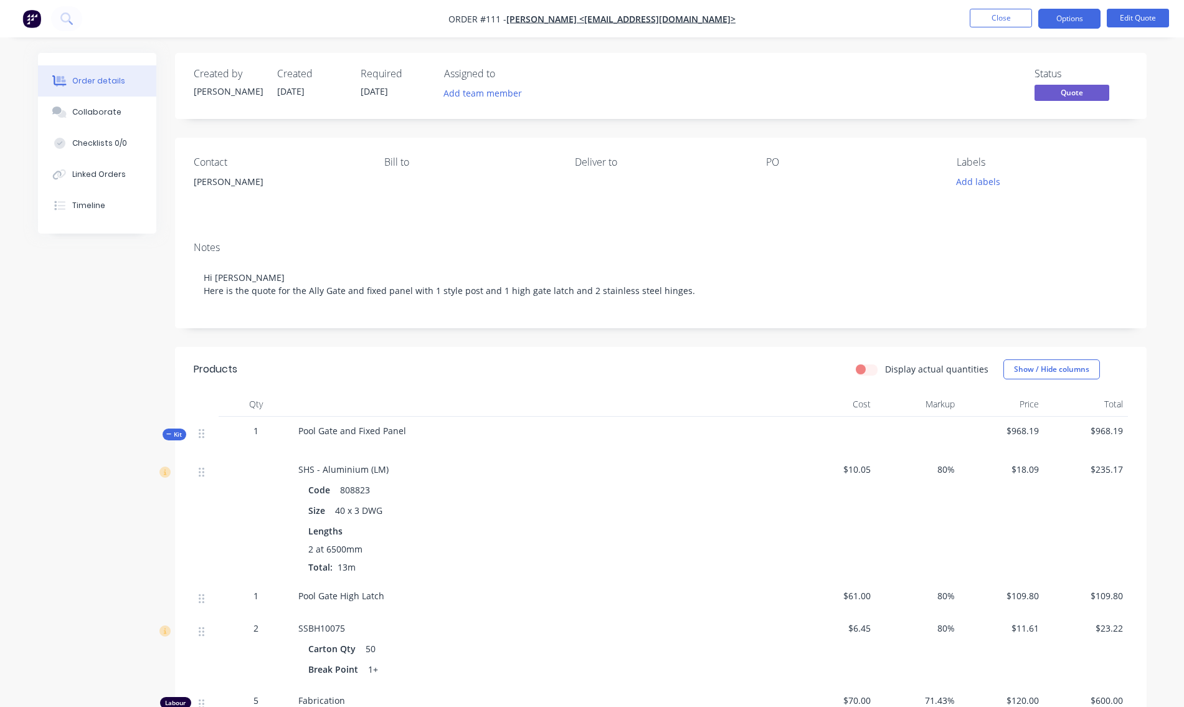 The height and width of the screenshot is (707, 1184). Describe the element at coordinates (1072, 92) in the screenshot. I see `span: Quote` at that location.